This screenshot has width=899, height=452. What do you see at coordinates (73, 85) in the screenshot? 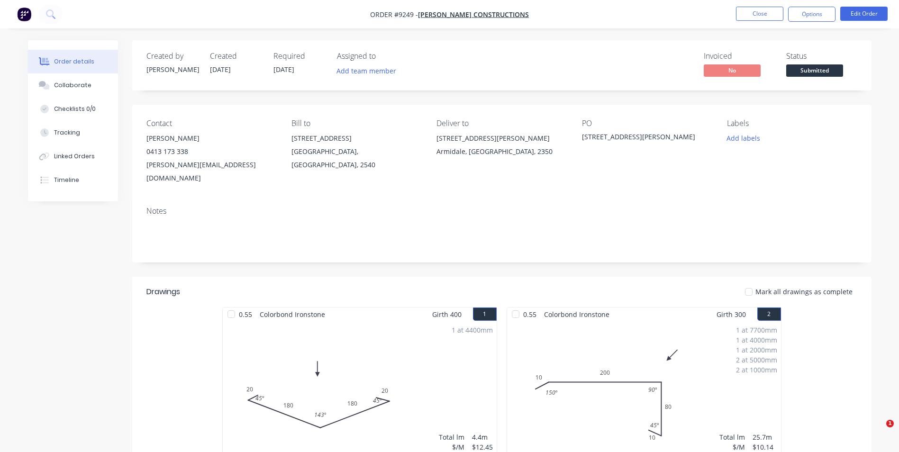
I see `div: Collaborate` at bounding box center [73, 85].